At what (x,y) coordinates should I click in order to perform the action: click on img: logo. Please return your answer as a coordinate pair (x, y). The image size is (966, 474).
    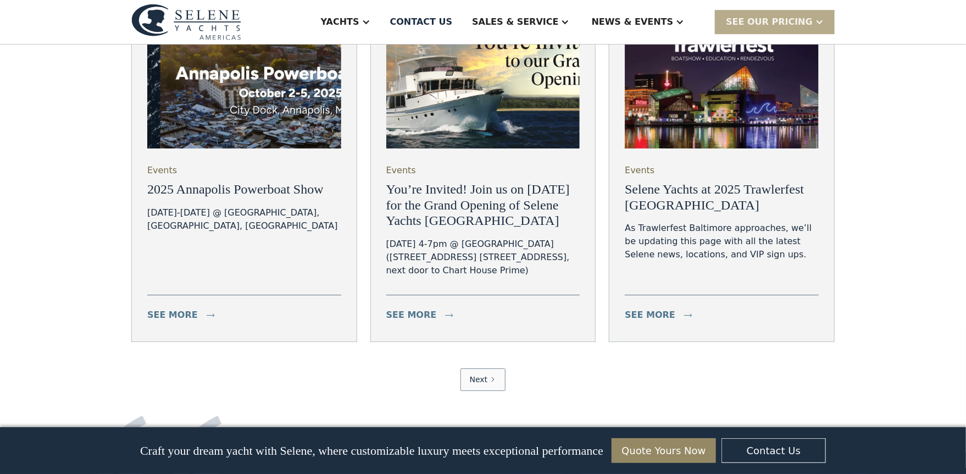
    Looking at the image, I should click on (186, 21).